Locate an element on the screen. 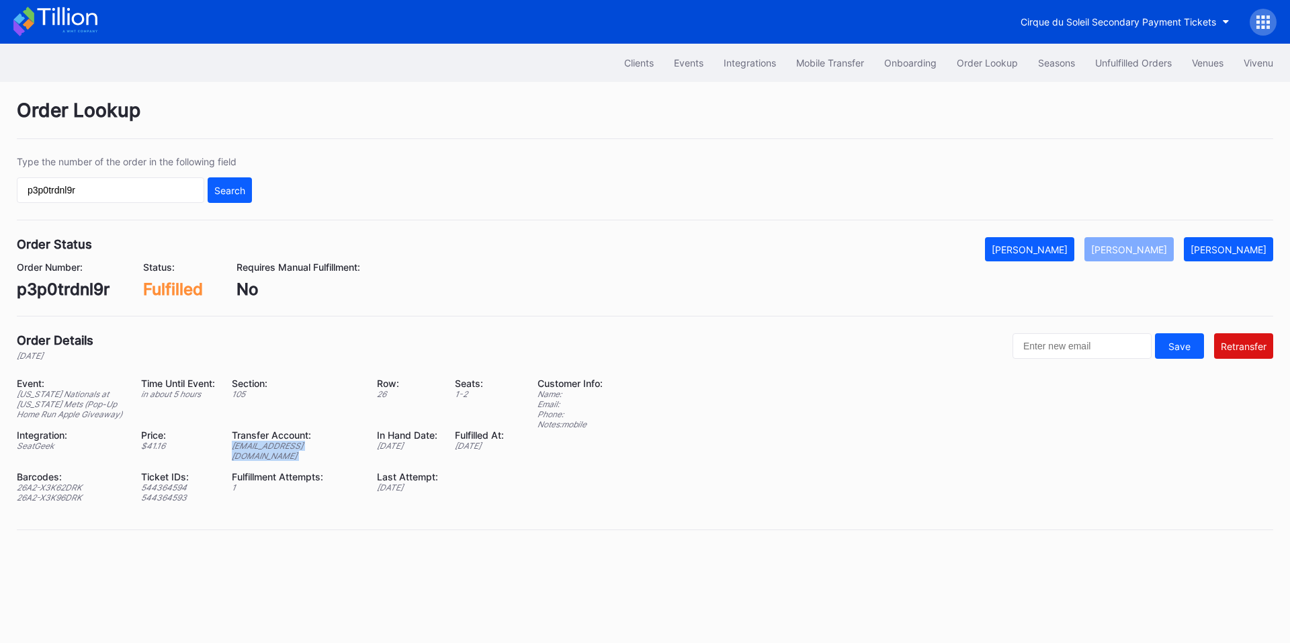 The height and width of the screenshot is (643, 1290). div: Search is located at coordinates (230, 190).